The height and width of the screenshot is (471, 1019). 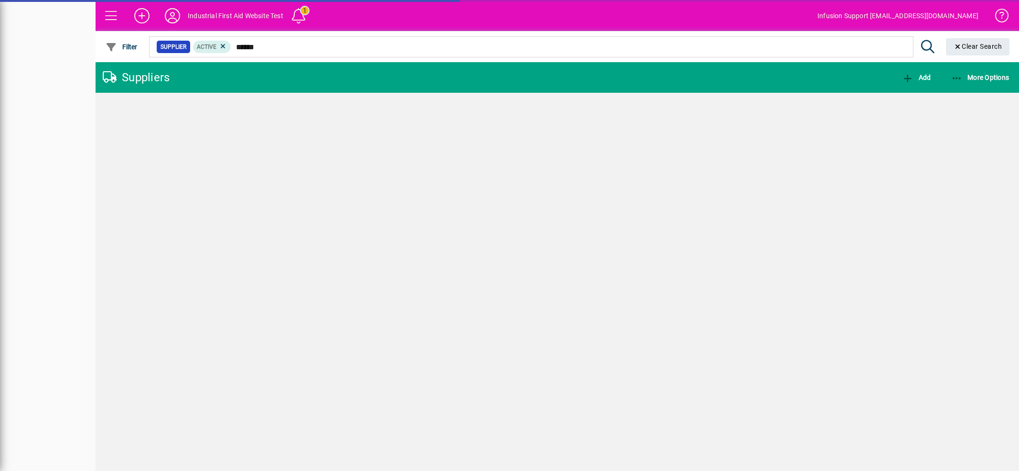 I want to click on span: Clear Search, so click(x=978, y=46).